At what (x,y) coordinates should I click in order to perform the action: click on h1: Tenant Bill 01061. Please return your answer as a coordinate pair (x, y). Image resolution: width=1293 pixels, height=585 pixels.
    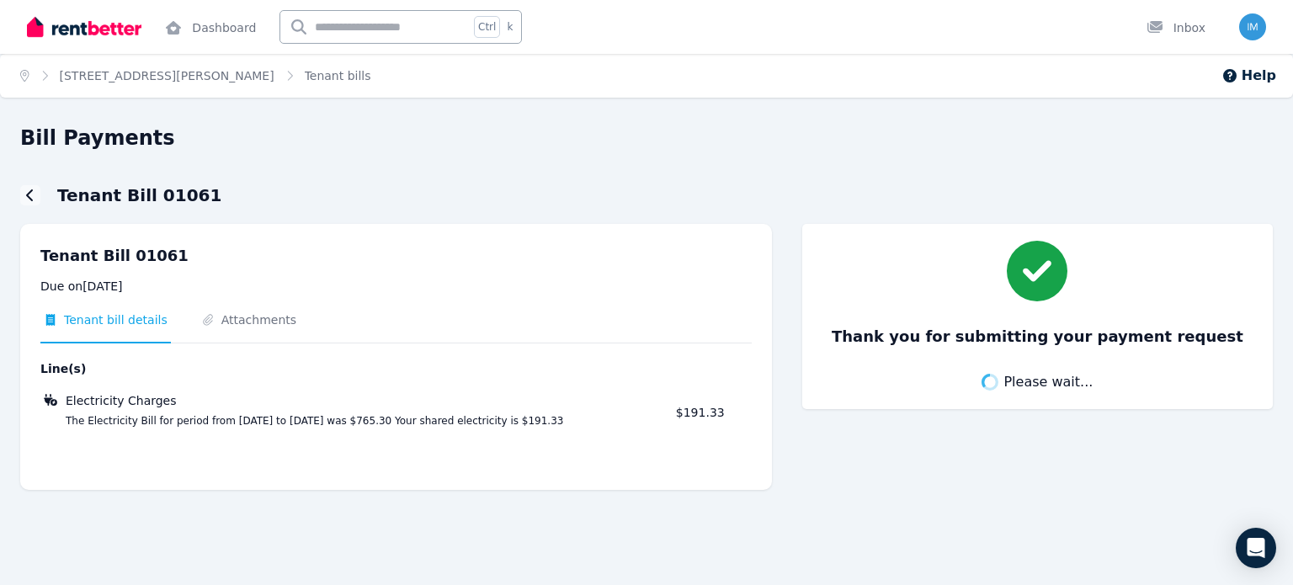
    Looking at the image, I should click on (139, 195).